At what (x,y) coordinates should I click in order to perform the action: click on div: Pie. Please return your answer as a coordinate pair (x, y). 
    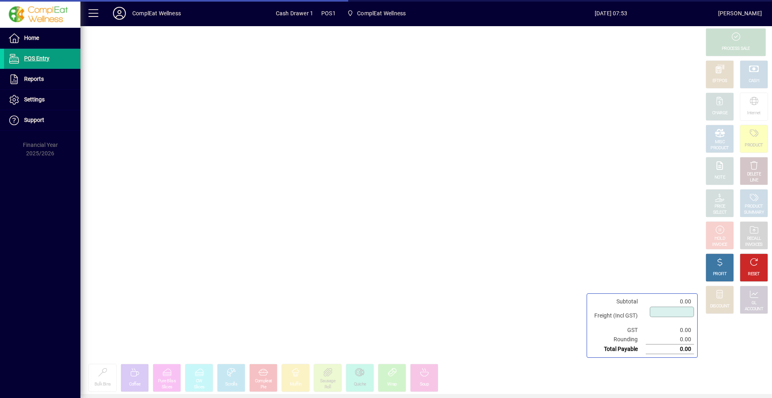
    Looking at the image, I should click on (263, 387).